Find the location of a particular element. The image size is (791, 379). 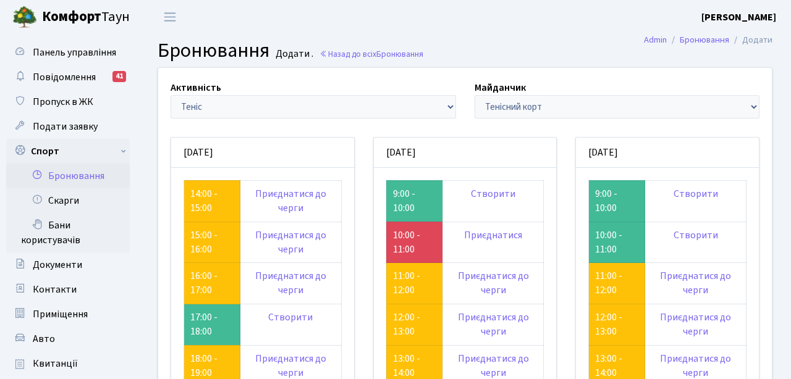

div: 41 is located at coordinates (119, 77).